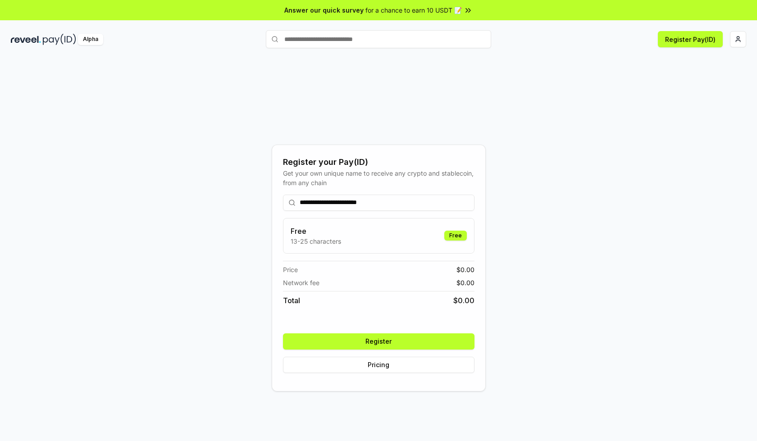  I want to click on span: Price, so click(290, 269).